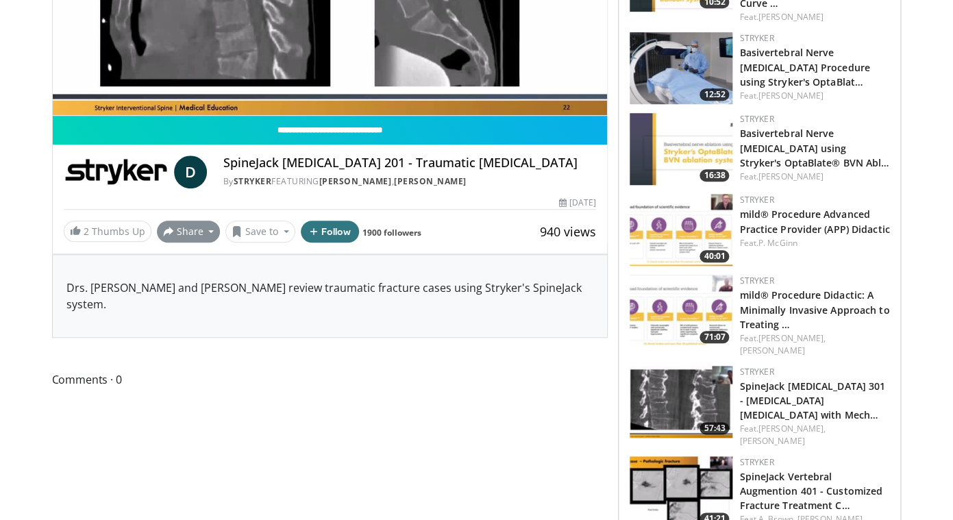 This screenshot has height=520, width=953. I want to click on span: 16:38, so click(714, 175).